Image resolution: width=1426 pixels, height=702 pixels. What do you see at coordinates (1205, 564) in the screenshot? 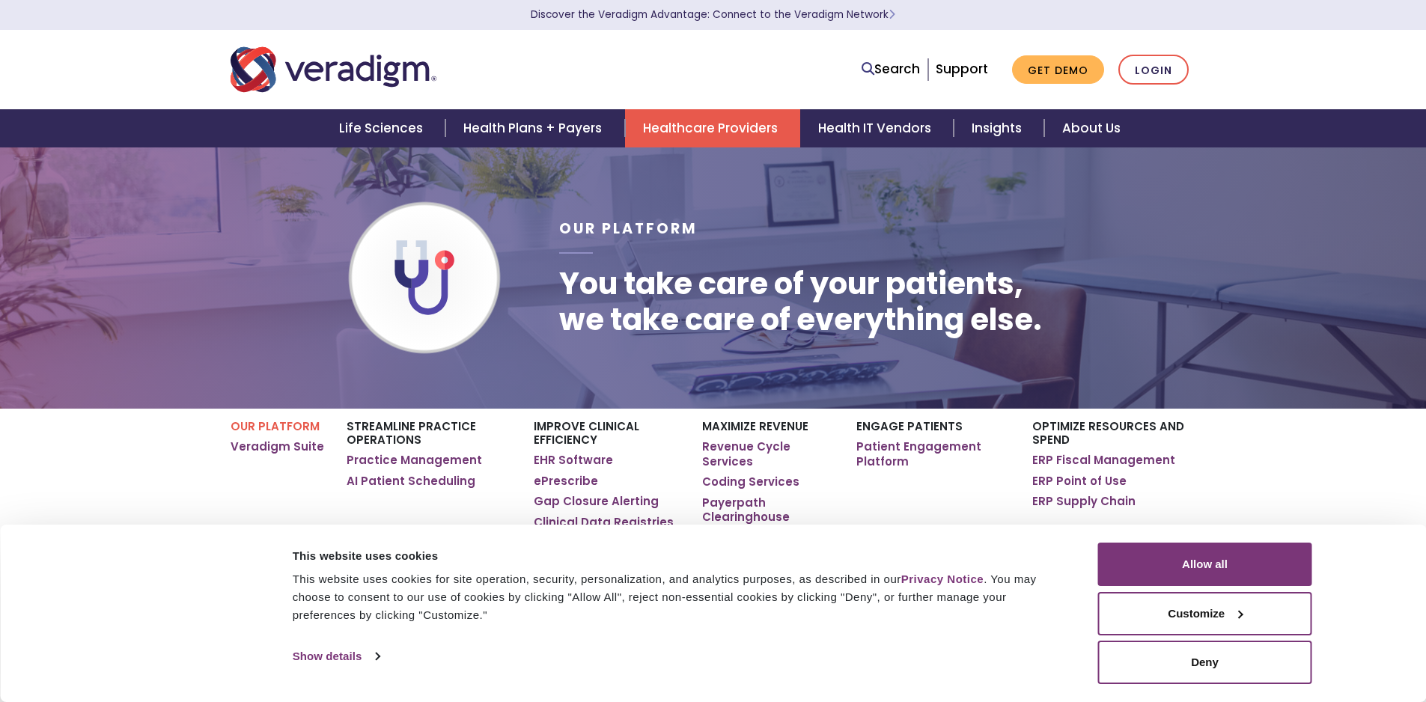
I see `button: Allow all` at bounding box center [1205, 564].